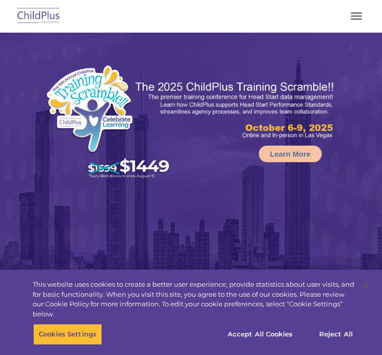 Image resolution: width=382 pixels, height=355 pixels. Describe the element at coordinates (290, 154) in the screenshot. I see `a: Learn More` at that location.